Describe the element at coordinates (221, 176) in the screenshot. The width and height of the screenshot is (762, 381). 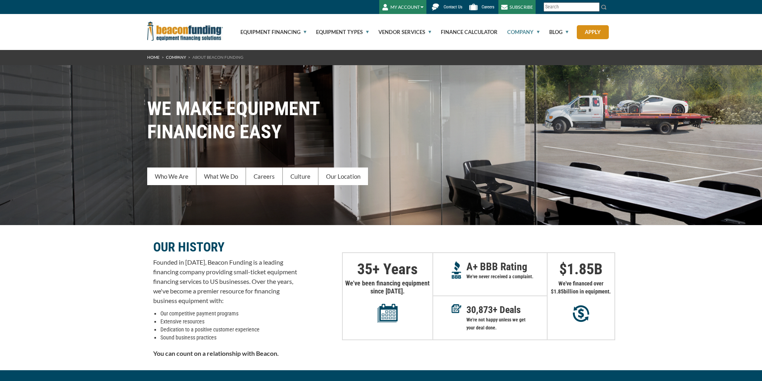
I see `a: What We Do` at that location.